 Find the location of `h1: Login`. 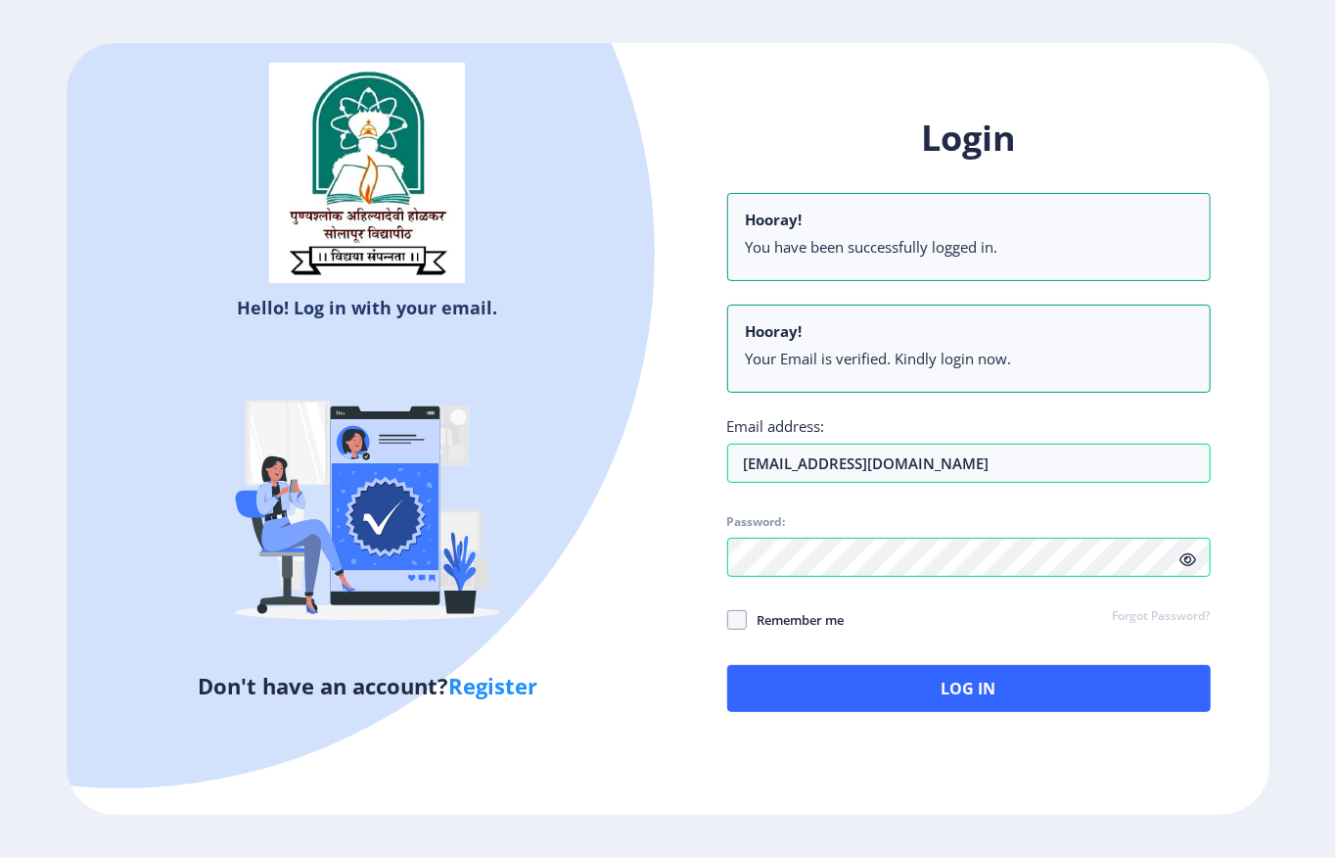

h1: Login is located at coordinates (969, 138).